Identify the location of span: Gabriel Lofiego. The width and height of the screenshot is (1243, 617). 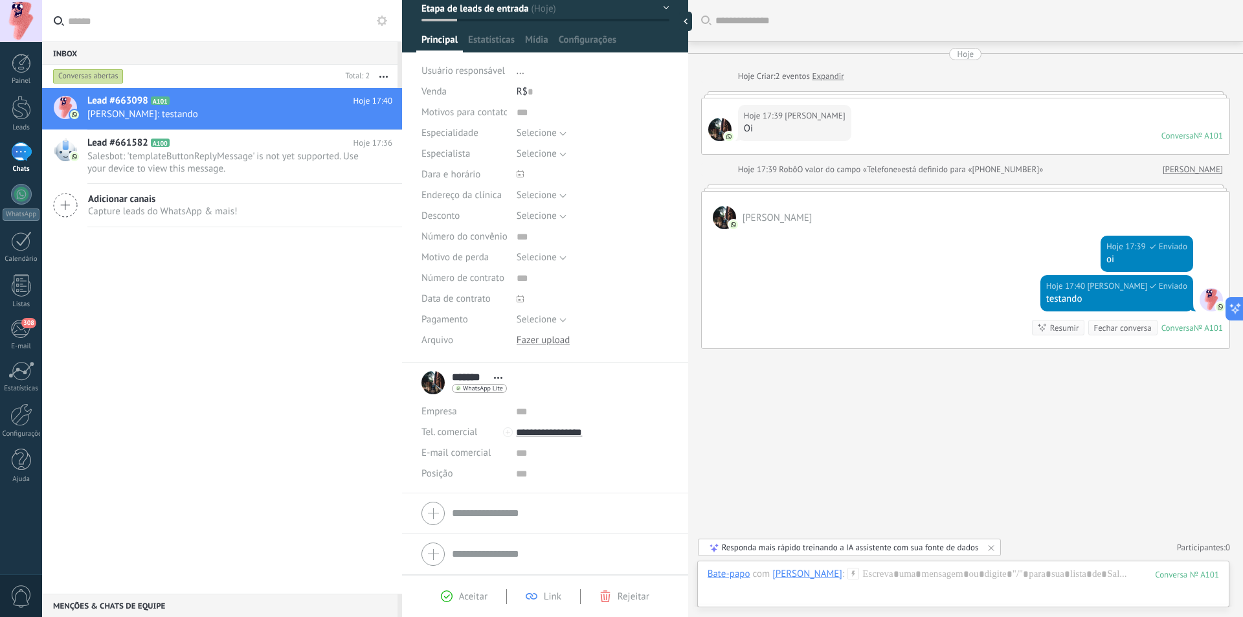
(1212, 300).